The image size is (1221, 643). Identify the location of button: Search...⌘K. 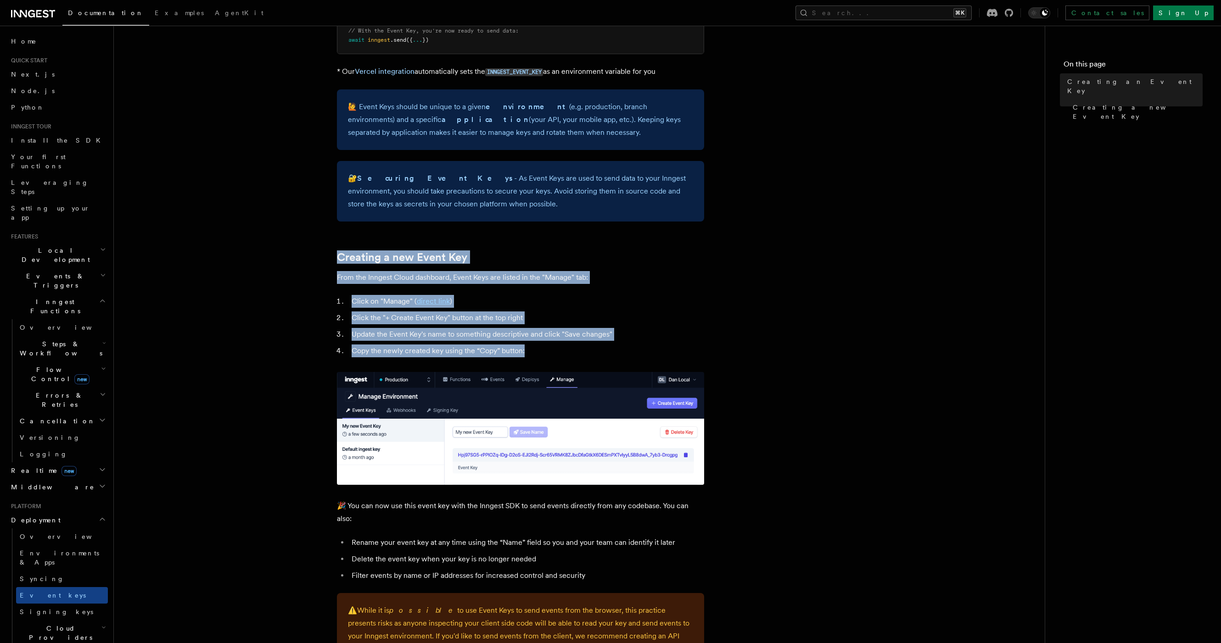
(883, 13).